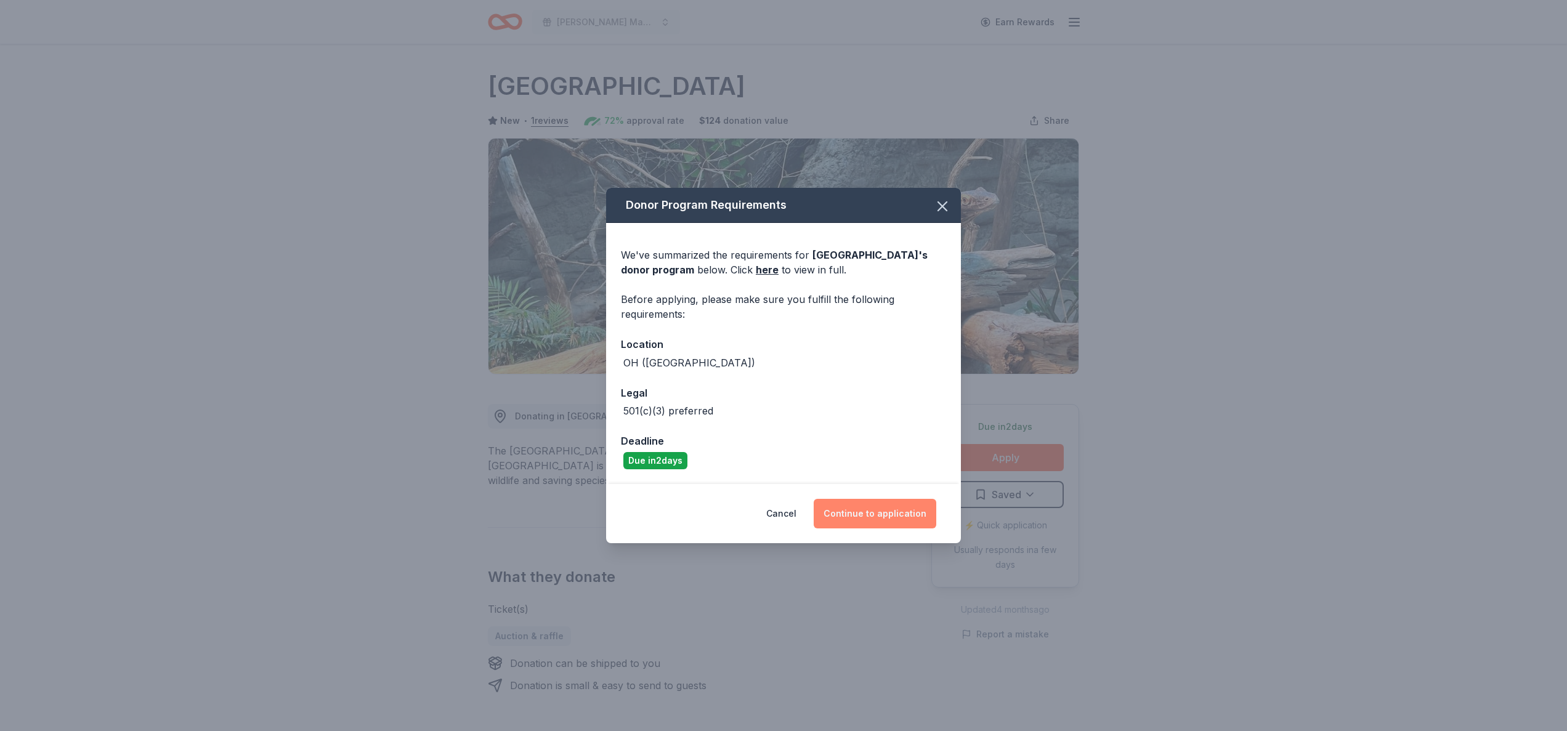  I want to click on div: Donor Program Requirements, so click(783, 205).